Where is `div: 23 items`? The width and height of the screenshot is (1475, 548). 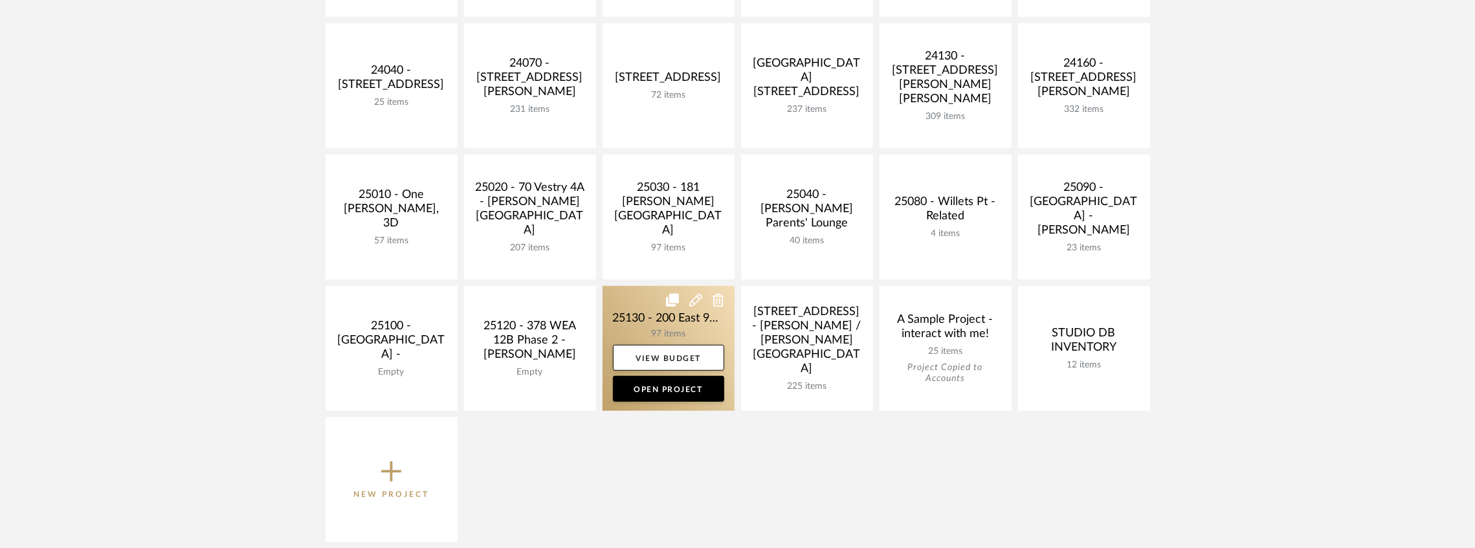
div: 23 items is located at coordinates (1084, 248).